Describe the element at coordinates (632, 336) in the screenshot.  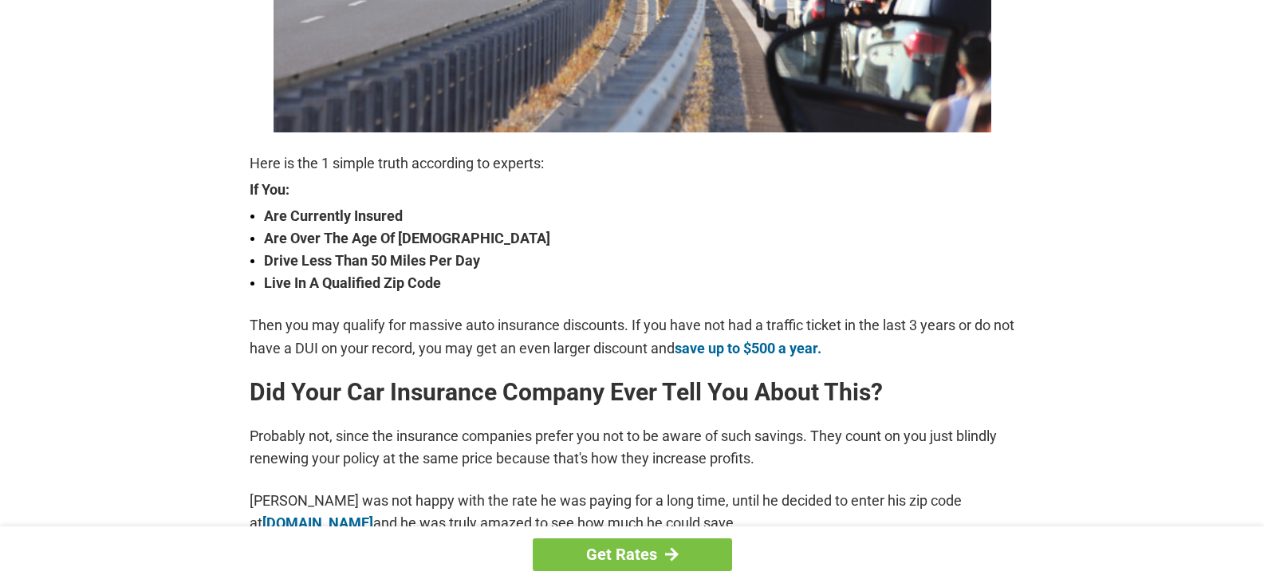
I see `p: Then you may qualify for massive auto insurance discounts. If you have not had a traffic ticket i...` at that location.